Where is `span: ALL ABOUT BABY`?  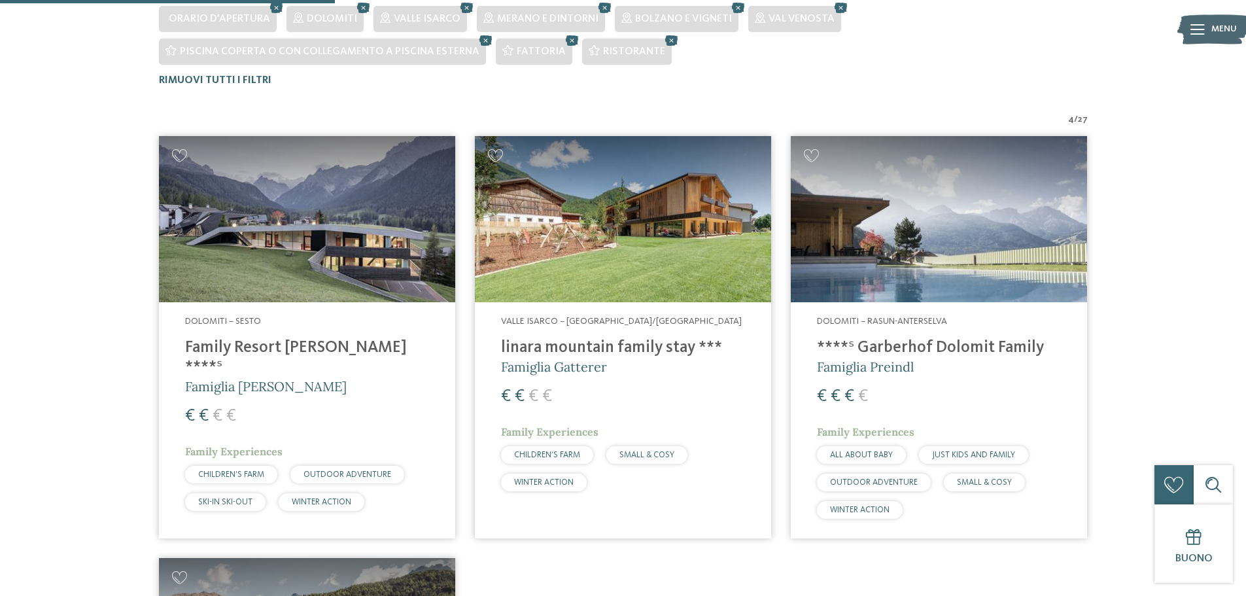
span: ALL ABOUT BABY is located at coordinates (862, 455).